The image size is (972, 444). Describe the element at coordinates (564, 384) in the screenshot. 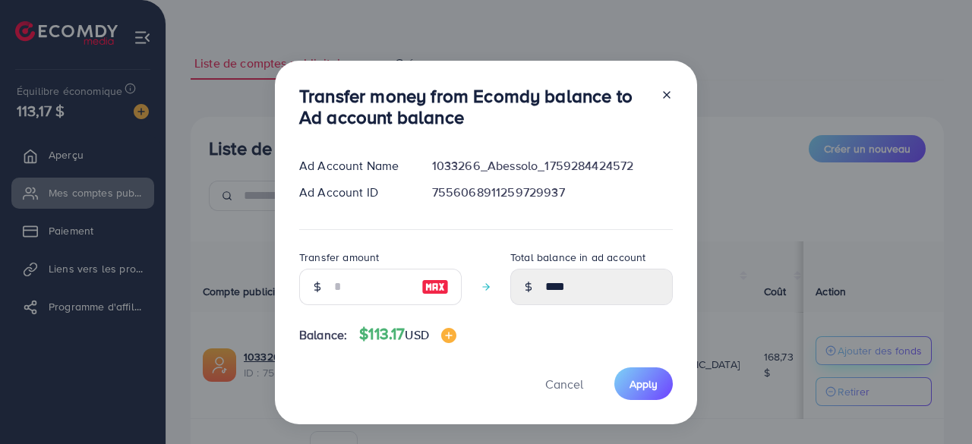

I see `span: Cancel` at that location.